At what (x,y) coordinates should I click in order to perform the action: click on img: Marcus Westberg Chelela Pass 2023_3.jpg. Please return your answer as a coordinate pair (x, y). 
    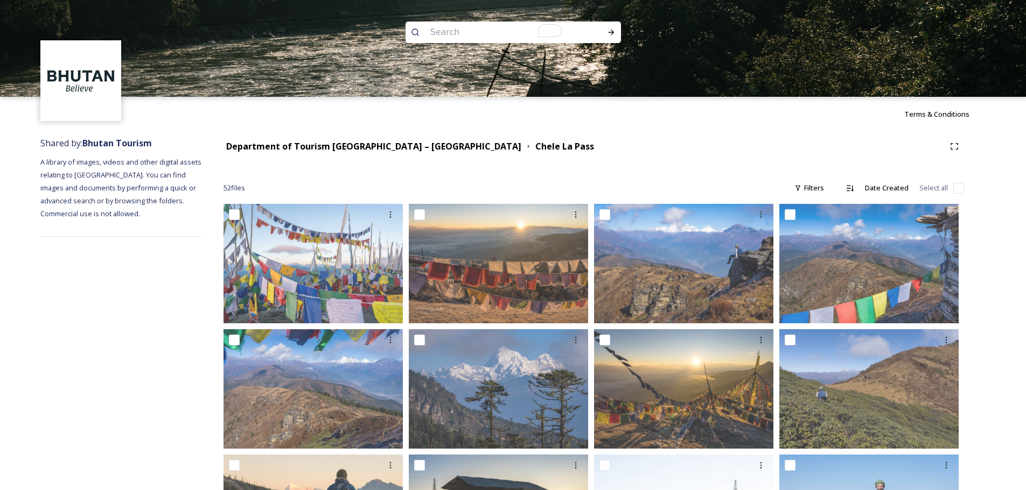
    Looking at the image, I should click on (313, 264).